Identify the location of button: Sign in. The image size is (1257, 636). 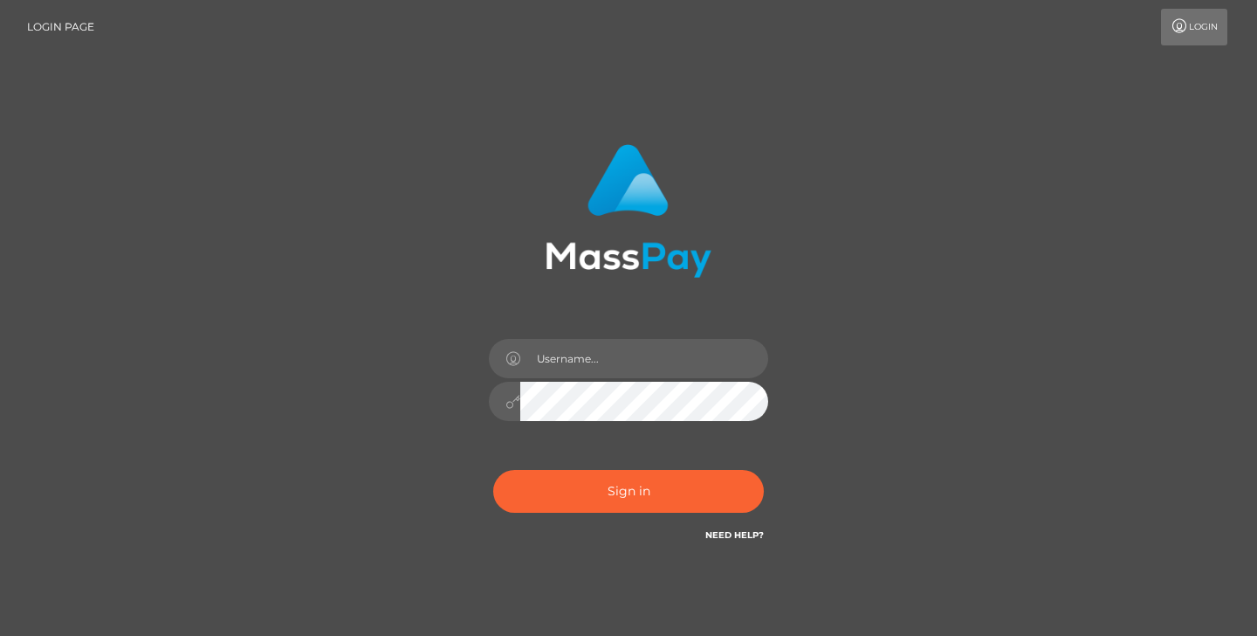
(629, 491).